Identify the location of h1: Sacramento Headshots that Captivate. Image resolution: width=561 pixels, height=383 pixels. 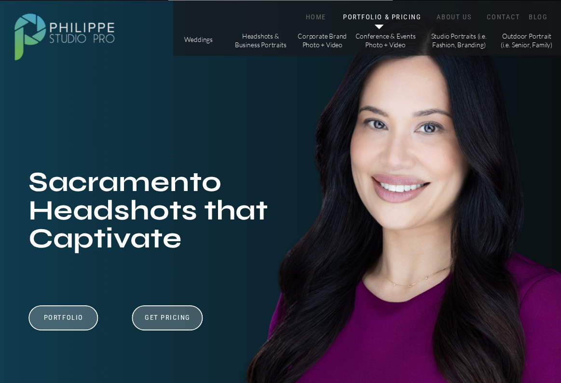
(160, 214).